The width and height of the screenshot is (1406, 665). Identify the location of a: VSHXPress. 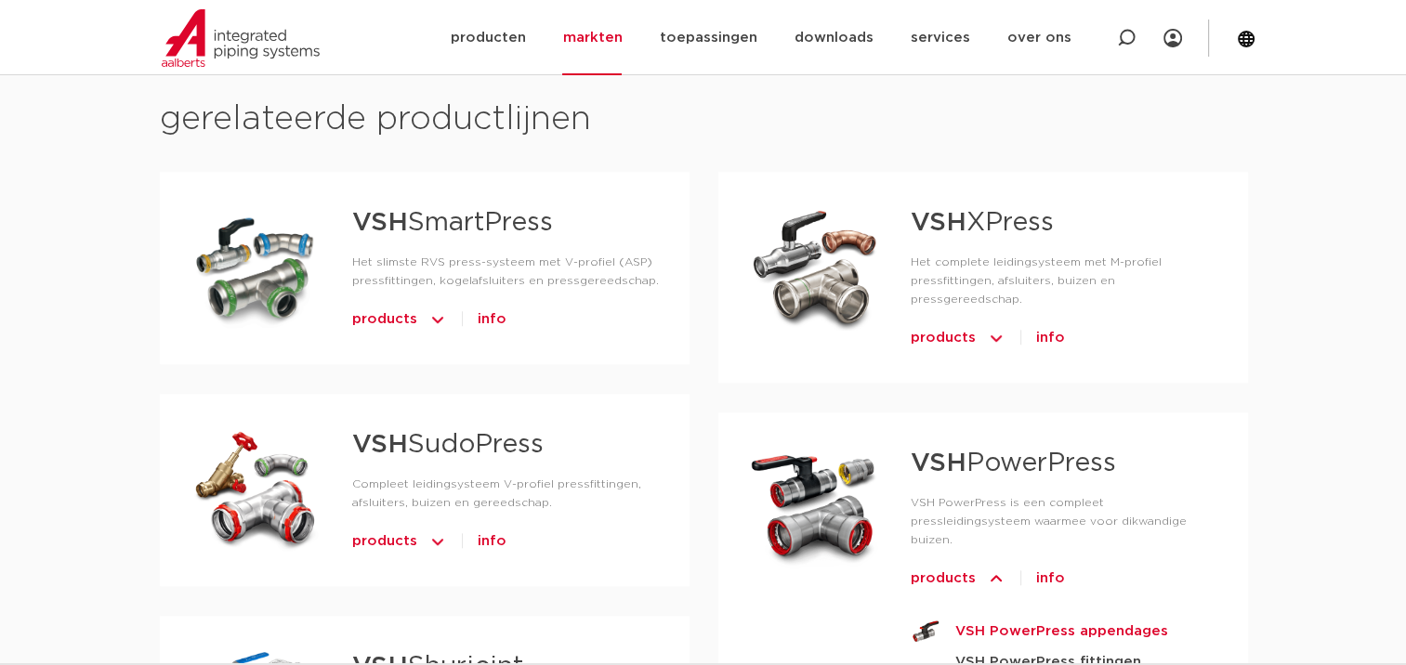
(982, 223).